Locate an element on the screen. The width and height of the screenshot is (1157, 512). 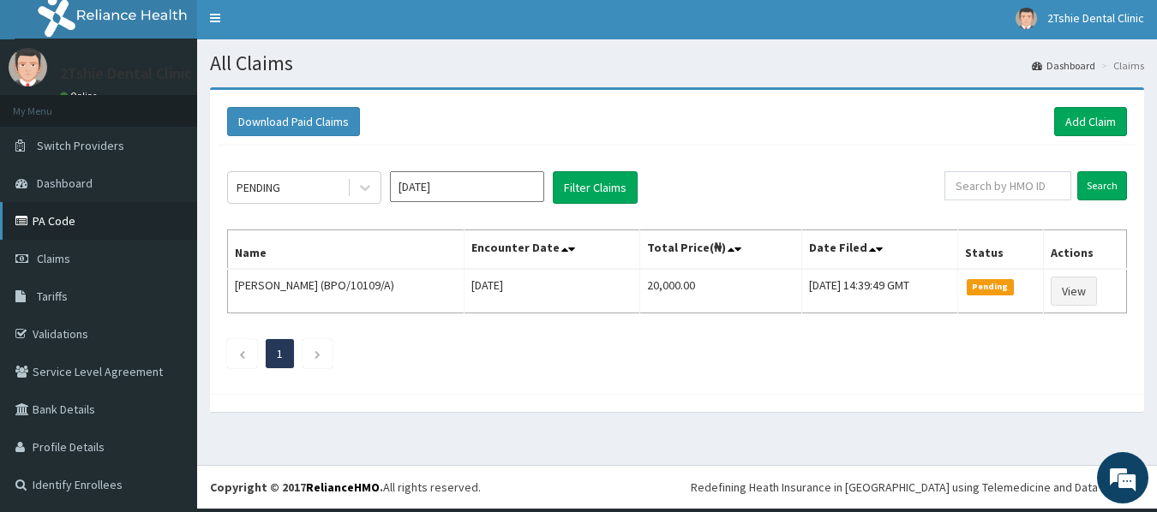
input: Search by HMO ID is located at coordinates (1008, 186).